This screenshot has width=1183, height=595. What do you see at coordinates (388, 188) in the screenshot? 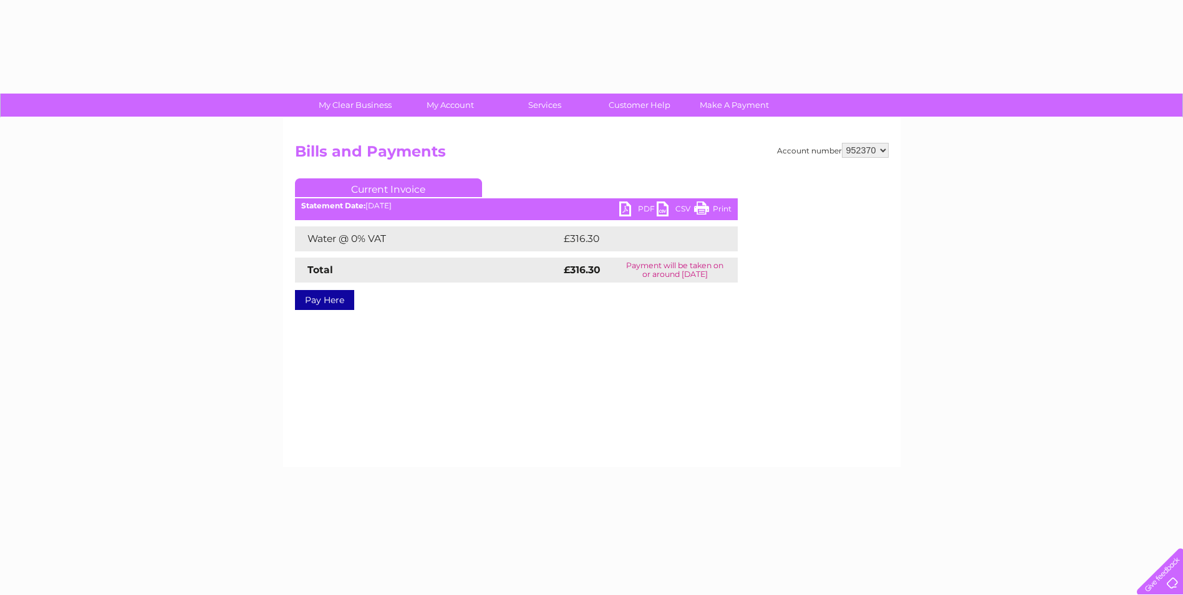
I see `a: Current Invoice` at bounding box center [388, 188].